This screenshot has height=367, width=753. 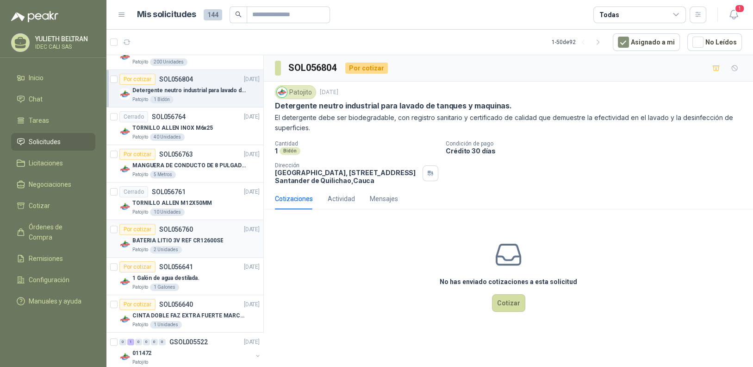 I want to click on p: Dirección, so click(x=347, y=165).